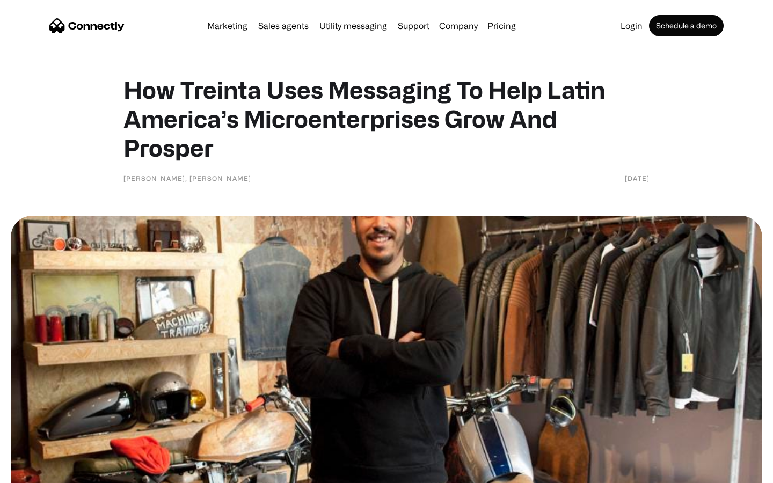 Image resolution: width=773 pixels, height=483 pixels. What do you see at coordinates (686, 26) in the screenshot?
I see `a: Schedule a demo` at bounding box center [686, 26].